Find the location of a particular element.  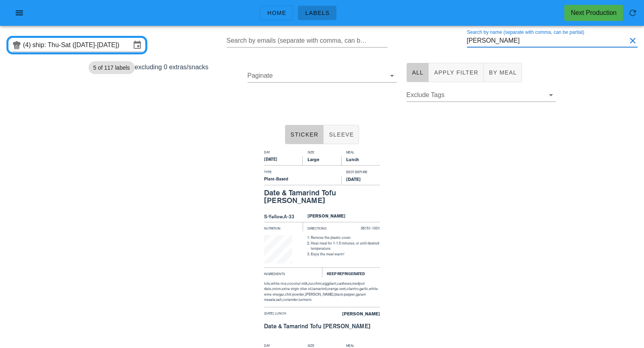

span: white wine vinegar, is located at coordinates (321, 292).